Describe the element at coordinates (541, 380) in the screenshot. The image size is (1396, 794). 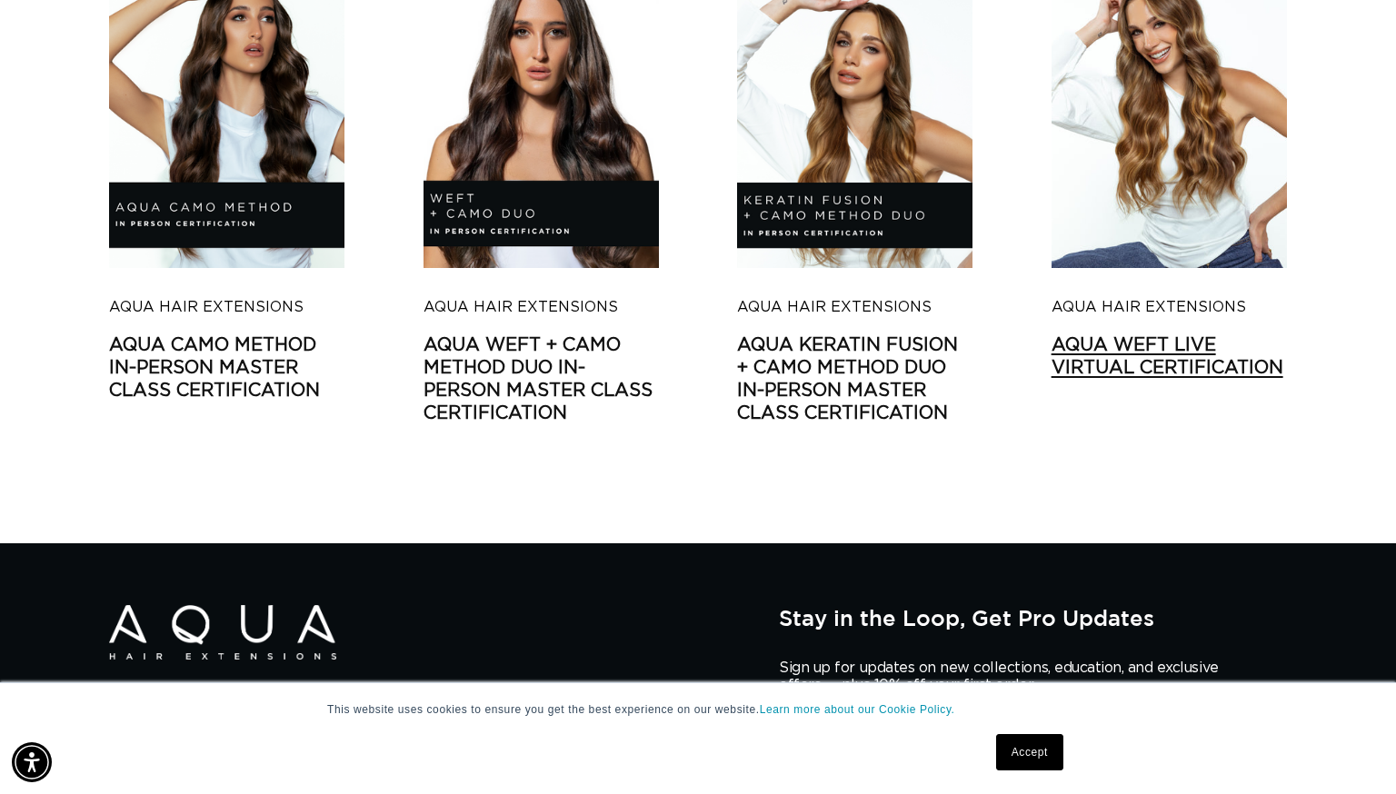
I see `a: AQUA Weft + CAMO Method Duo In-Person Master Class Certification` at that location.